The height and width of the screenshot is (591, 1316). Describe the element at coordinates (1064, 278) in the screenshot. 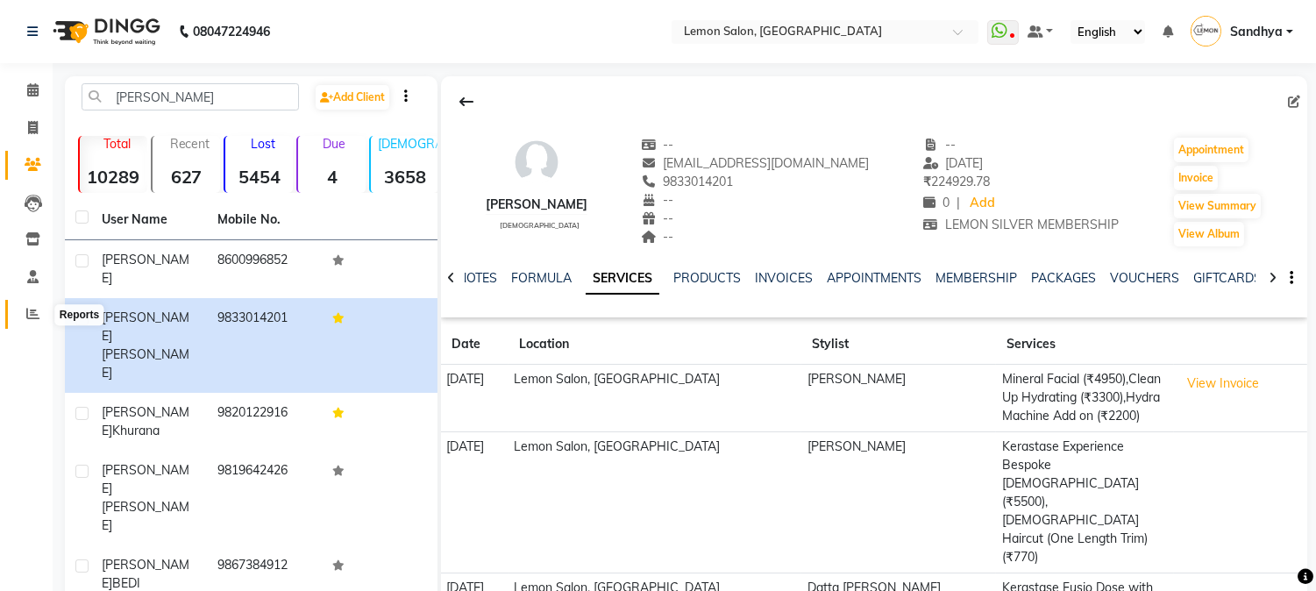

I see `a: PACKAGES` at that location.